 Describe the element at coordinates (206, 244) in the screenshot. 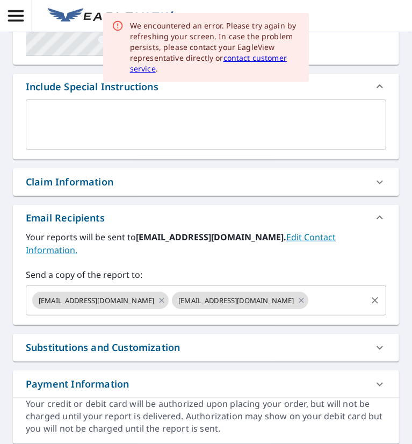

I see `label: Your reports will be sent to` at that location.